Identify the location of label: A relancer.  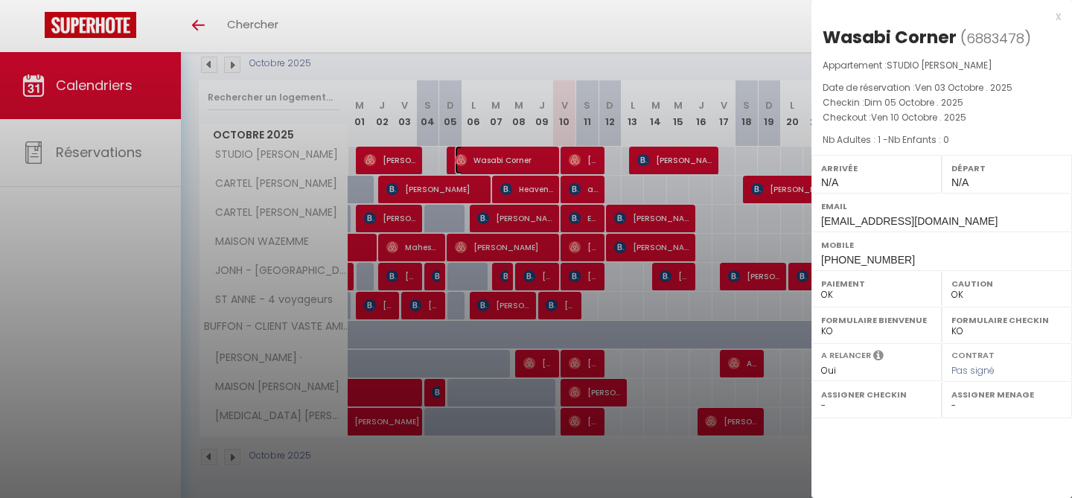
(846, 355).